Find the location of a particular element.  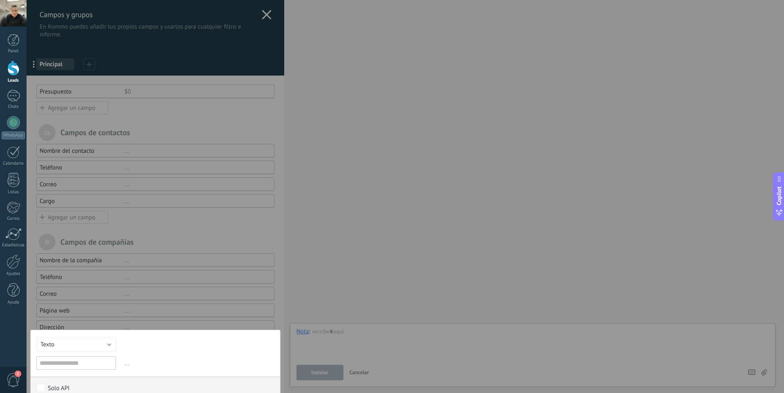

span: Copilot is located at coordinates (779, 196).